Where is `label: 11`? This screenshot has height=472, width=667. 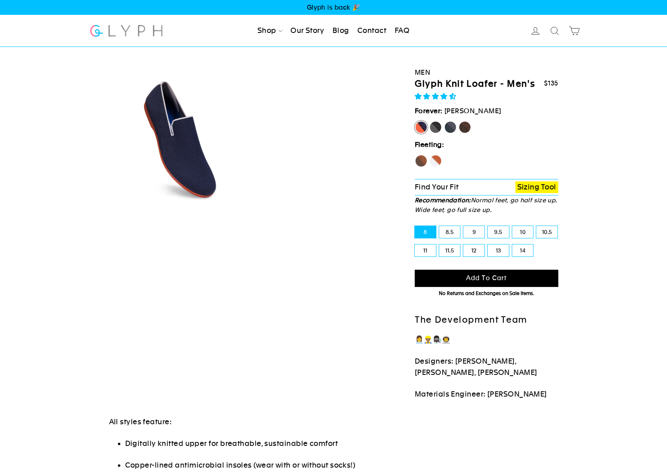 label: 11 is located at coordinates (425, 250).